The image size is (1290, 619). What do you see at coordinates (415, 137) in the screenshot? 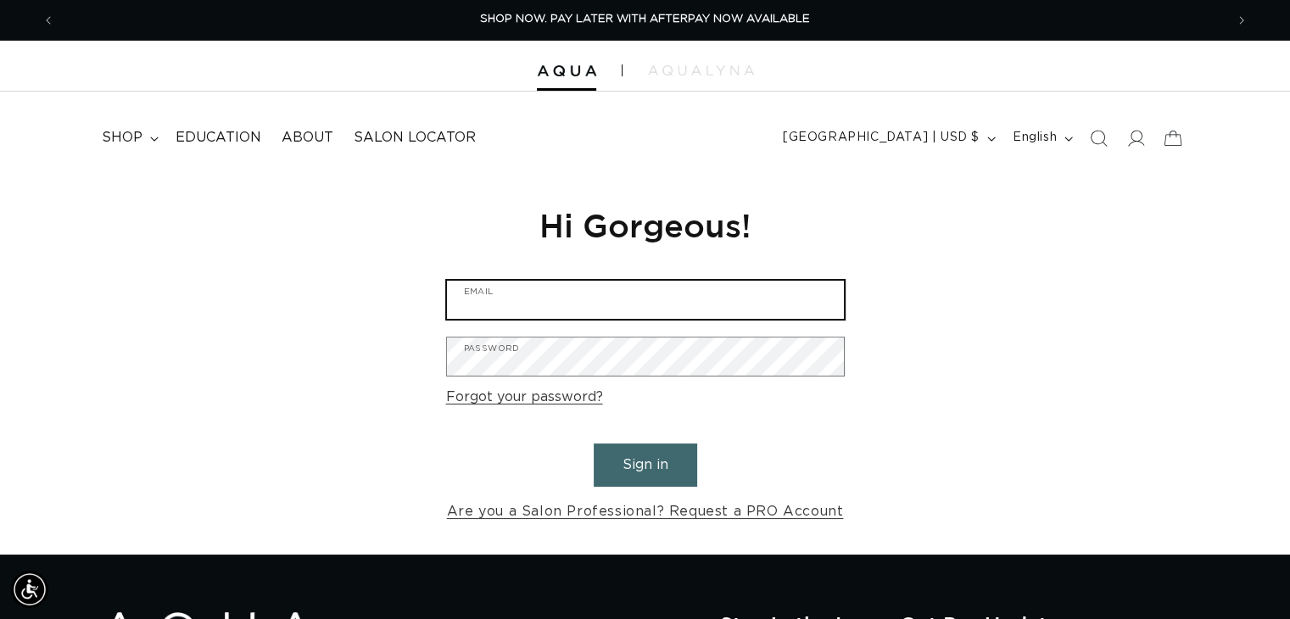
I see `span: Salon Locator` at bounding box center [415, 137].